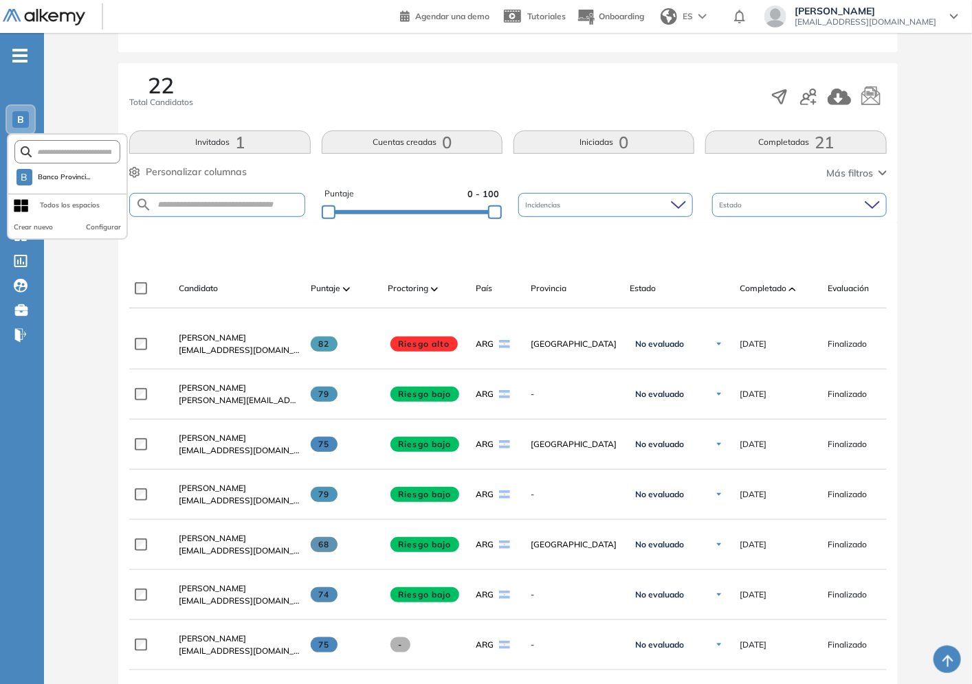 Image resolution: width=972 pixels, height=684 pixels. I want to click on button: Invitados1, so click(219, 142).